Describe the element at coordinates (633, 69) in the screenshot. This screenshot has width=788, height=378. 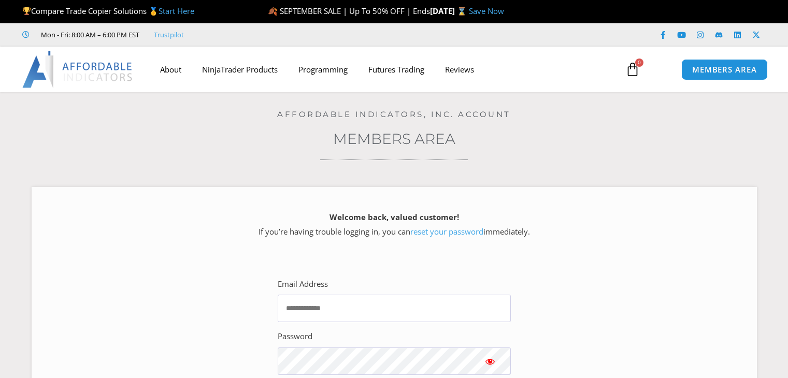
I see `a: 0` at that location.